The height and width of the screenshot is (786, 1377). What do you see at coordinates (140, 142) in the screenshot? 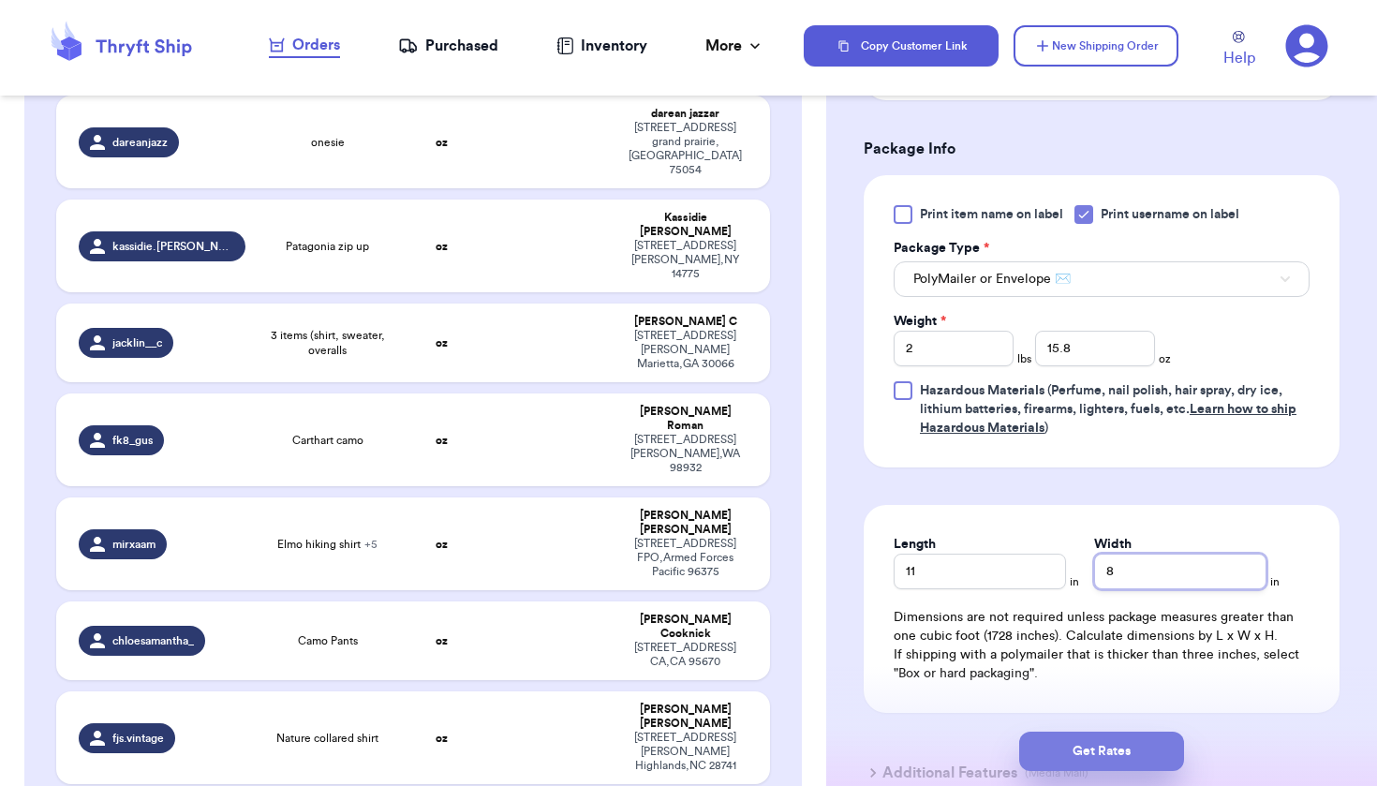
I see `span: dareanjazz` at bounding box center [140, 142].